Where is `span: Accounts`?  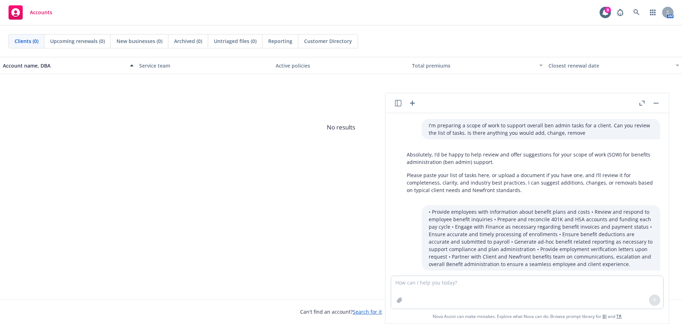
span: Accounts is located at coordinates (41, 12).